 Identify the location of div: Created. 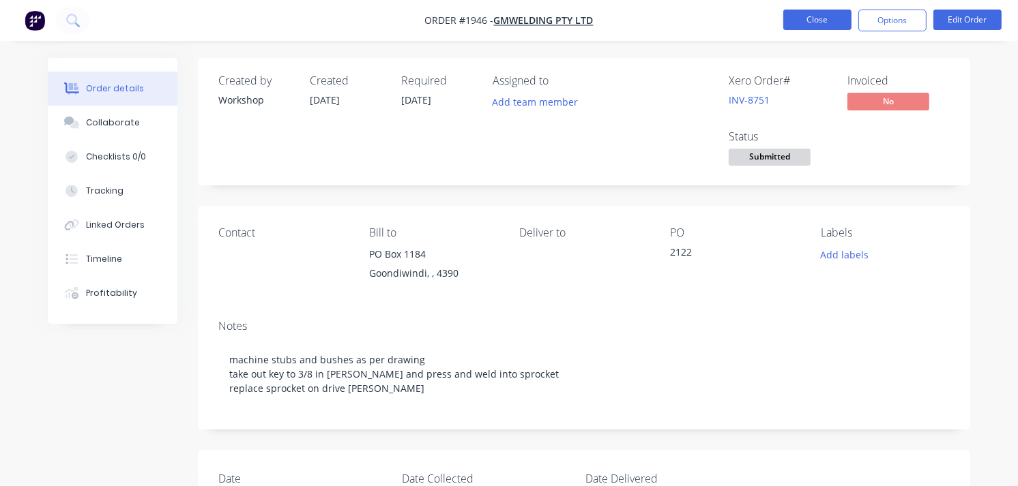
(347, 81).